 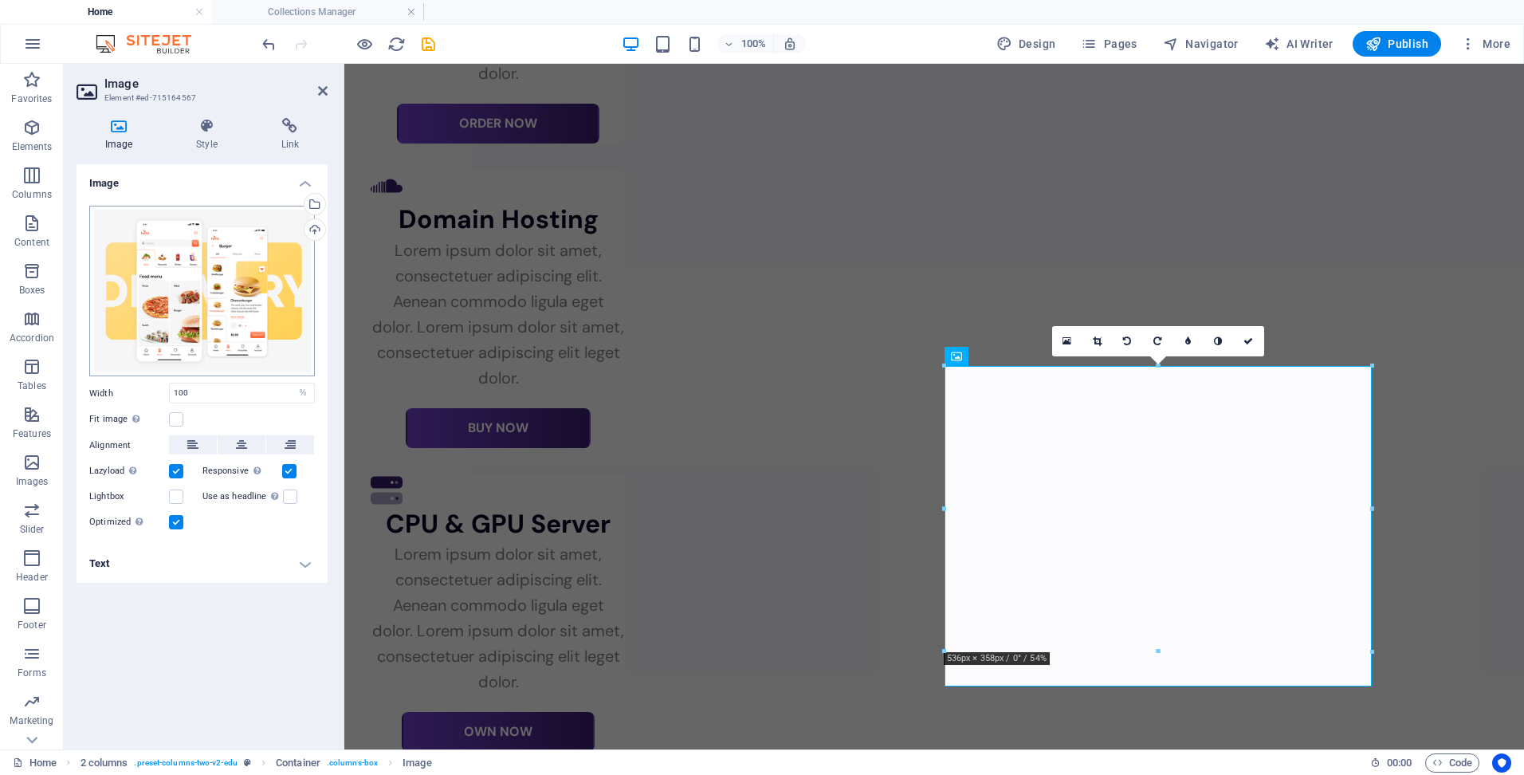 I want to click on span: 00 00, so click(x=1399, y=763).